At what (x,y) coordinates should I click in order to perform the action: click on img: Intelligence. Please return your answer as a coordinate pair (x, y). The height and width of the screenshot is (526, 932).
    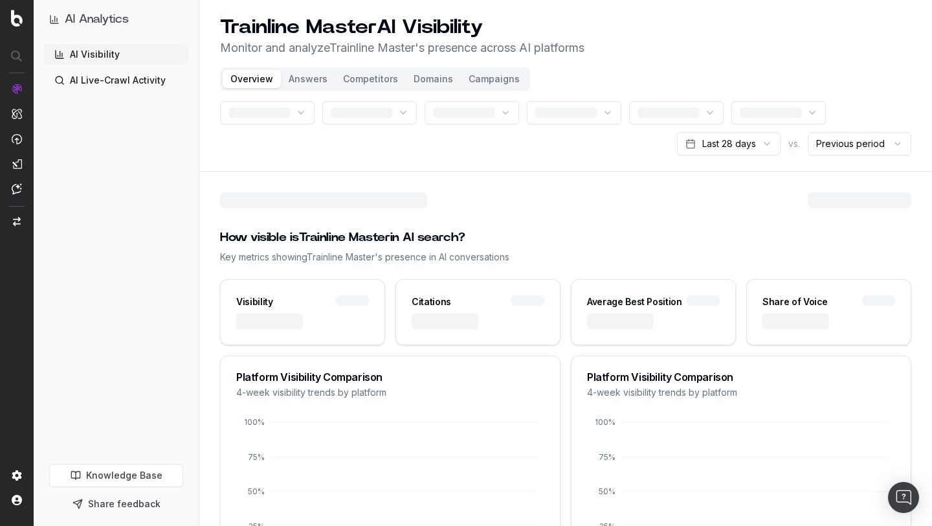
    Looking at the image, I should click on (17, 113).